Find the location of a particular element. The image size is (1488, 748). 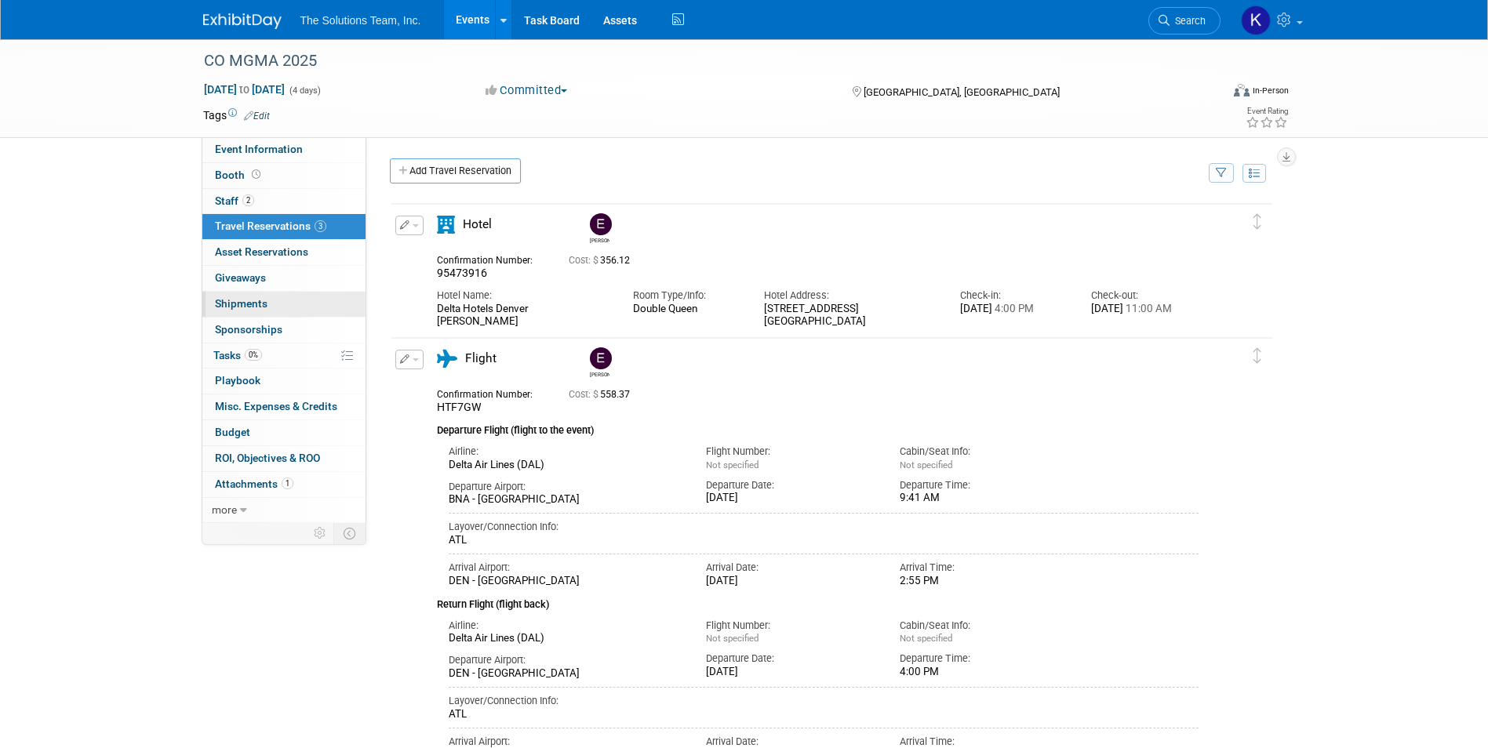

td: Toggle Event Tabs is located at coordinates (349, 533).